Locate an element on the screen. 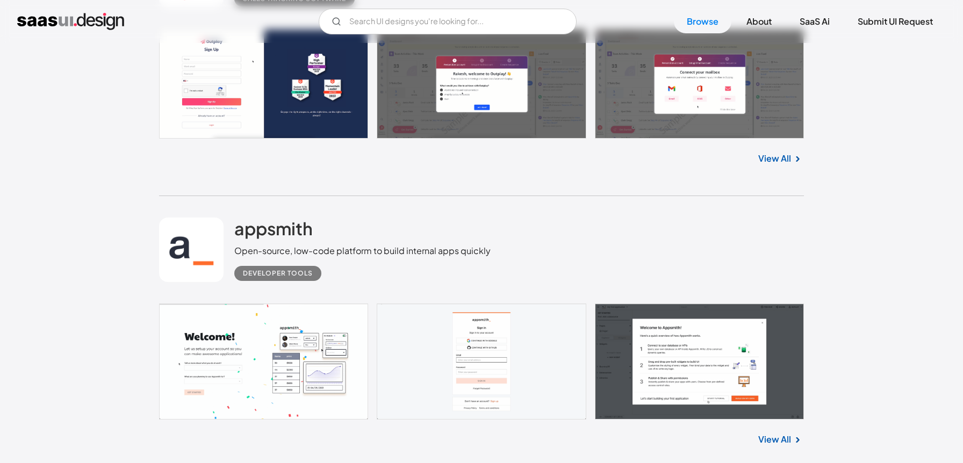 The image size is (963, 463). a: About is located at coordinates (759, 21).